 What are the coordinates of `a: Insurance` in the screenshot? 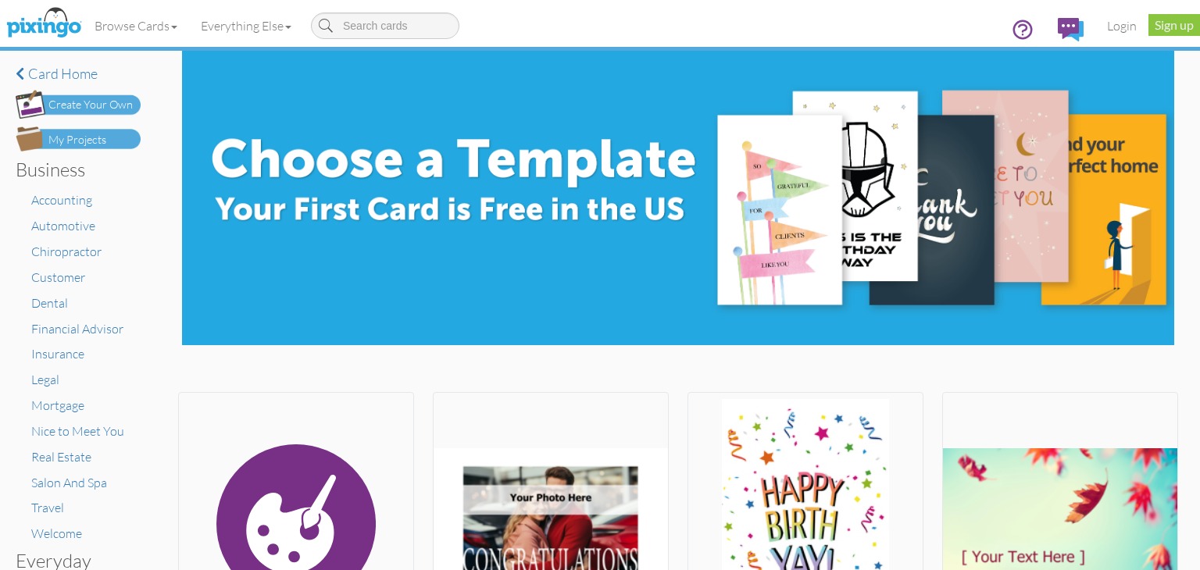 It's located at (58, 354).